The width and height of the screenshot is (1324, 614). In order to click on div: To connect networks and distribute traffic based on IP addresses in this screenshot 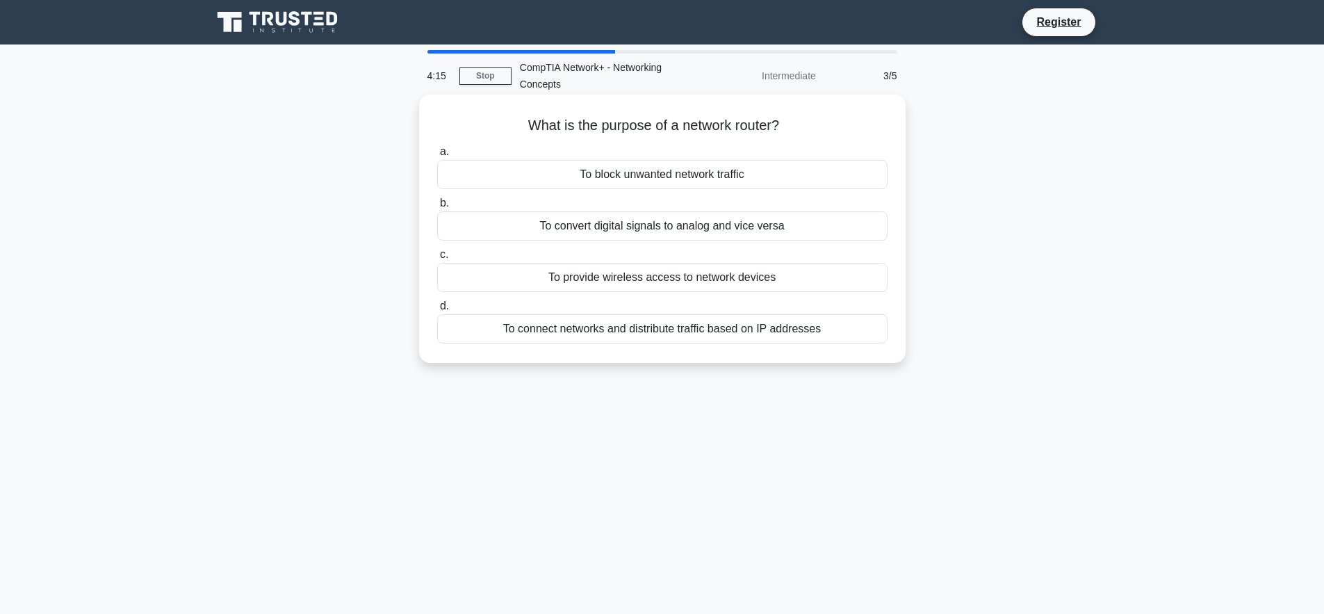, I will do `click(662, 329)`.